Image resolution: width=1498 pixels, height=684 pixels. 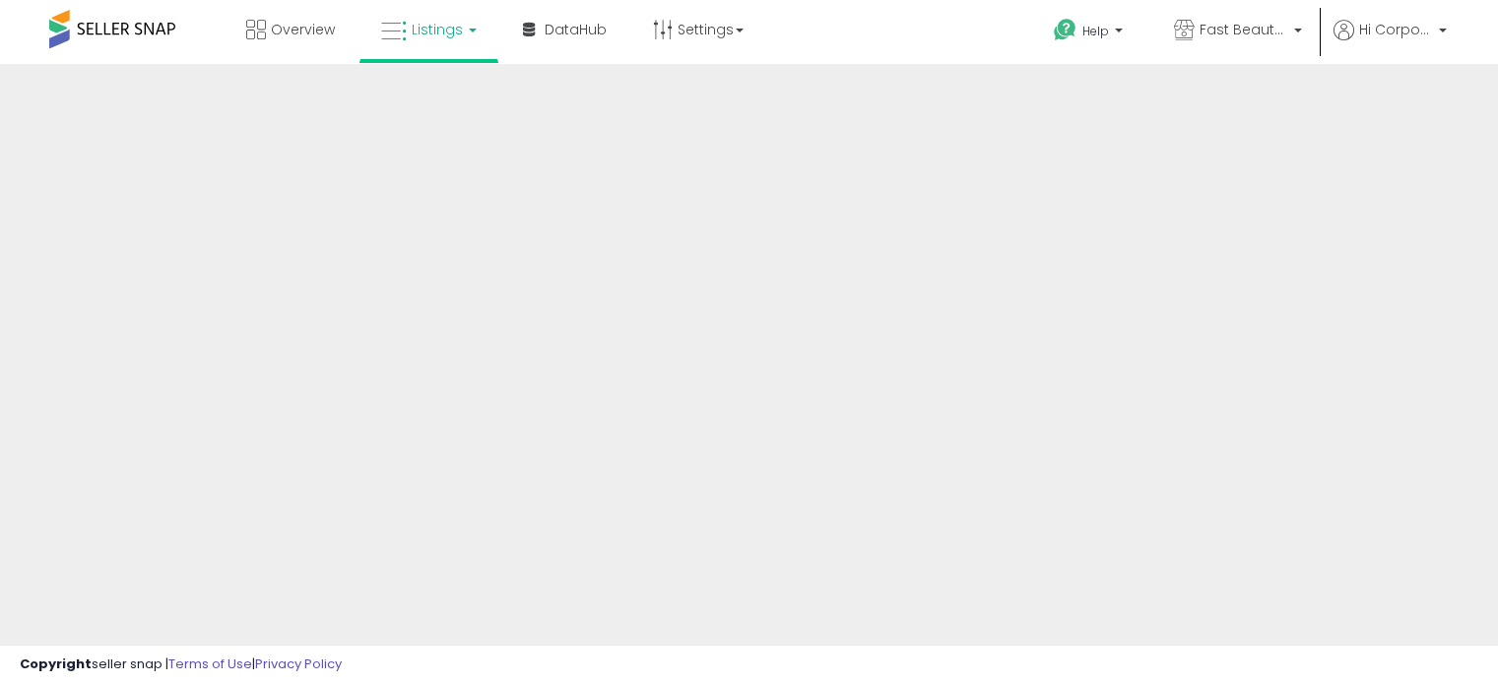 I want to click on strong: Copyright, so click(x=55, y=664).